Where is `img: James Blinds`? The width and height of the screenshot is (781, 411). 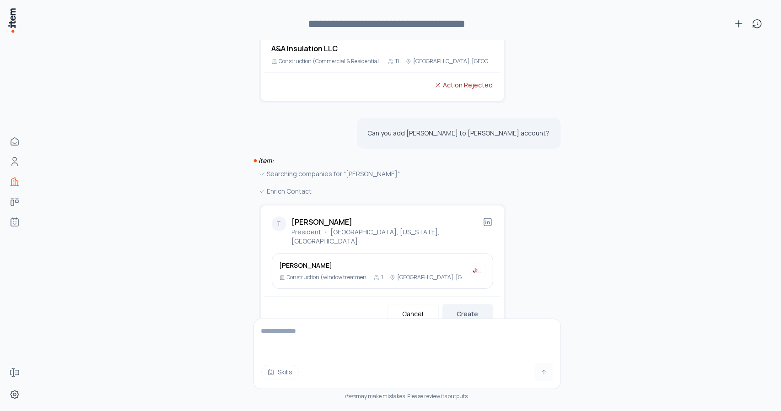
img: James Blinds is located at coordinates (478, 271).